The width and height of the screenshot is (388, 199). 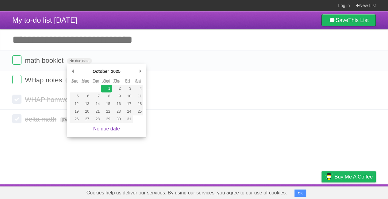 I want to click on button: Next Month, so click(x=140, y=71).